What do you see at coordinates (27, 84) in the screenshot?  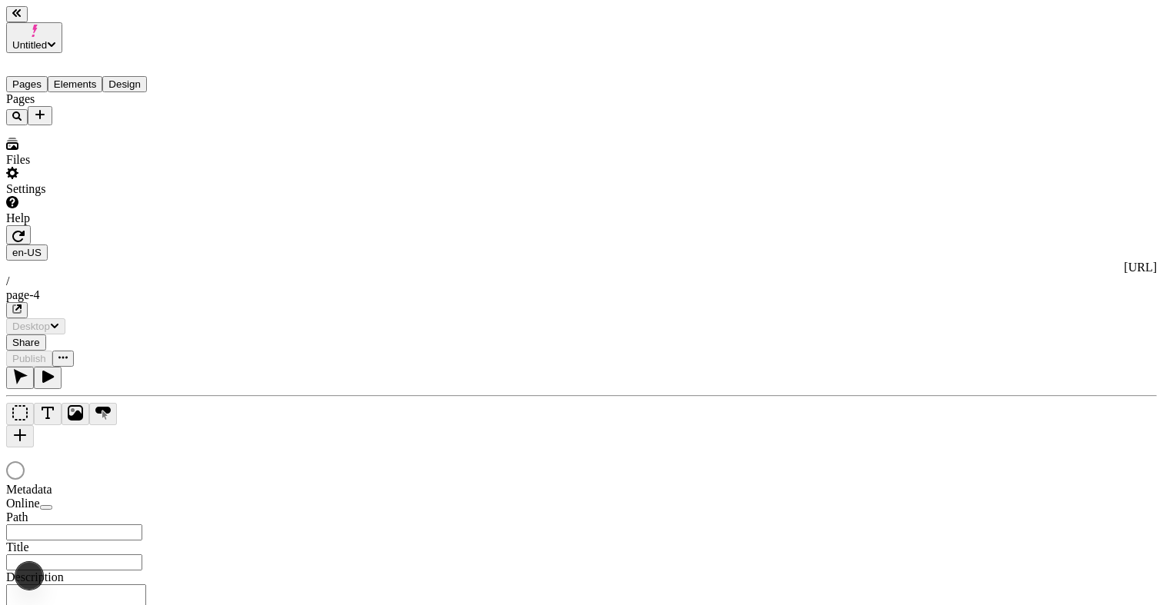 I see `button: Pages` at bounding box center [27, 84].